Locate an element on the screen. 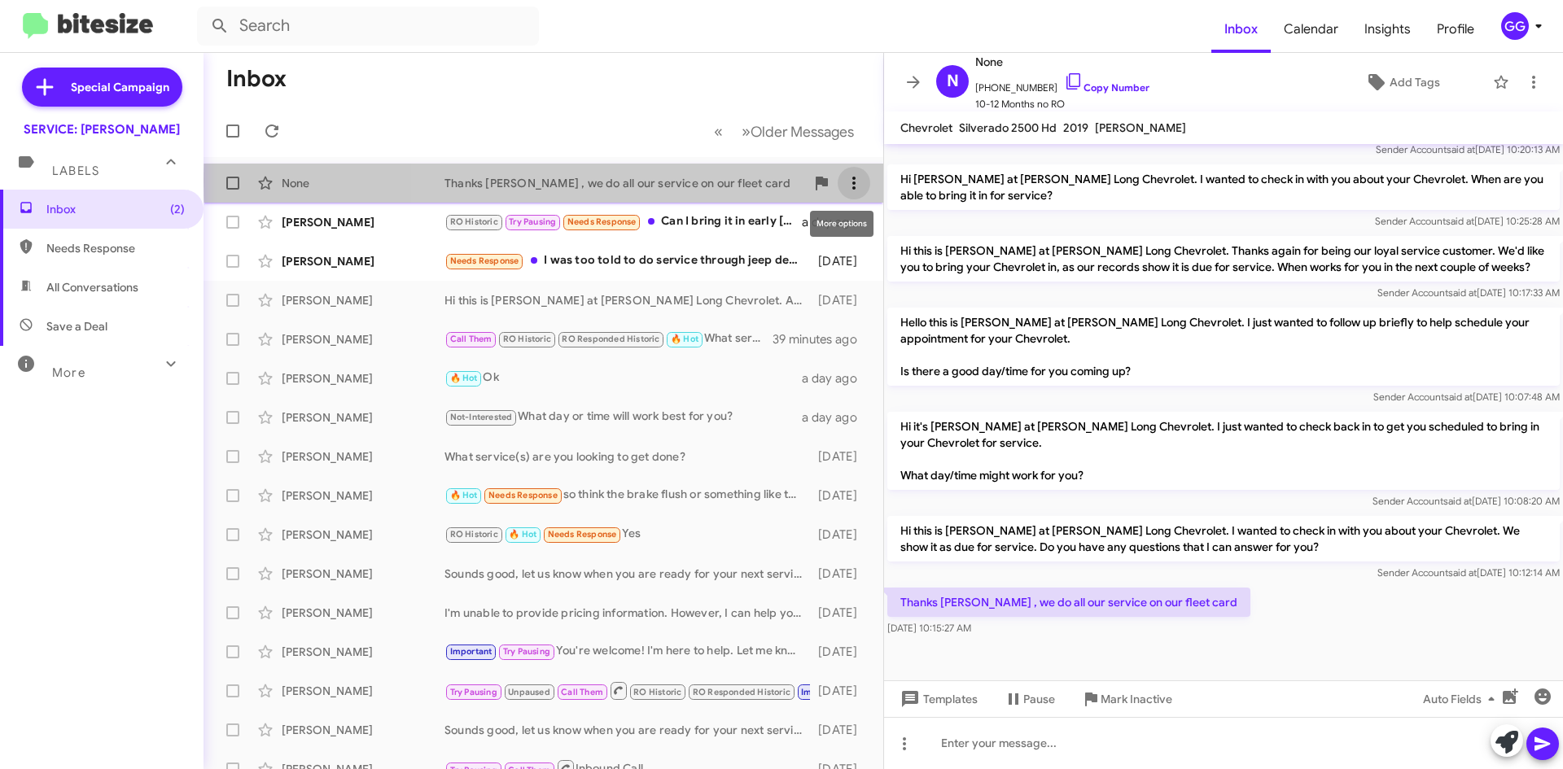 The height and width of the screenshot is (769, 1563). div: Ok is located at coordinates (623, 378).